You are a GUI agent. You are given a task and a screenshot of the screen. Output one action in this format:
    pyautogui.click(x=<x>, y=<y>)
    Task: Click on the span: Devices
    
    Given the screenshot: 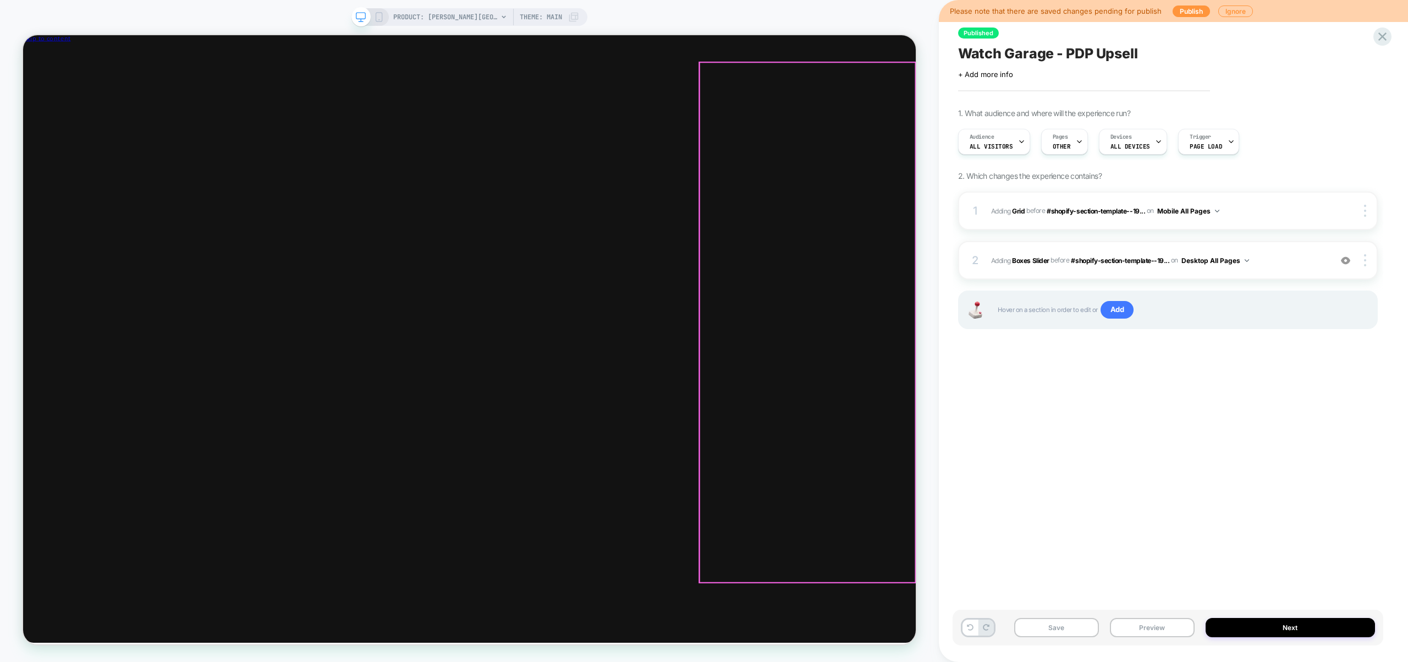 What is the action you would take?
    pyautogui.click(x=1121, y=137)
    